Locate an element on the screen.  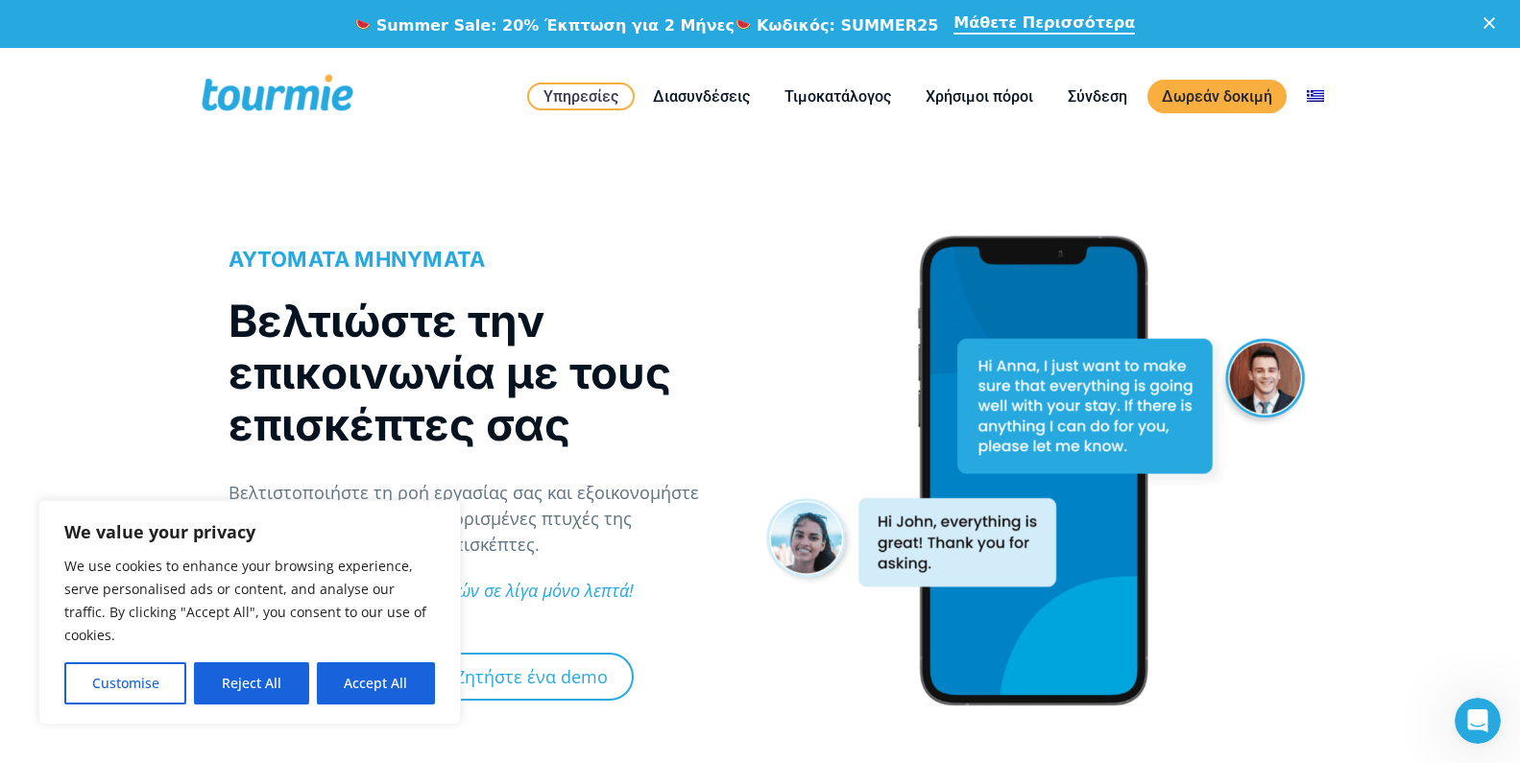
a: Σύνδεση is located at coordinates (1097, 96).